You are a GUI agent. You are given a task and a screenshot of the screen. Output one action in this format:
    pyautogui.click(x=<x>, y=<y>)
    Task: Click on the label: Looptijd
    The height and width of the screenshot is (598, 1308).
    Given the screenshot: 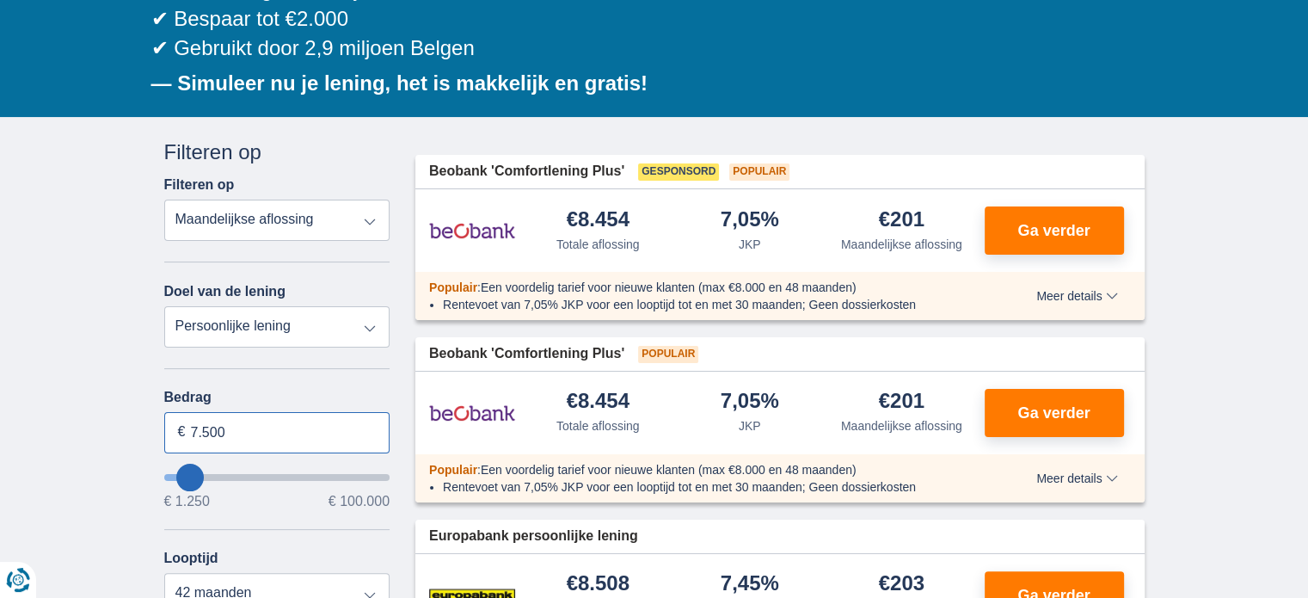 What is the action you would take?
    pyautogui.click(x=191, y=558)
    